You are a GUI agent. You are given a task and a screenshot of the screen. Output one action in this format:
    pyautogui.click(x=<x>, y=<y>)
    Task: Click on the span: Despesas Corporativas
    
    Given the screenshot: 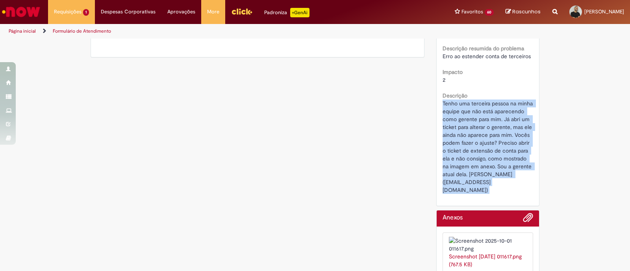 What is the action you would take?
    pyautogui.click(x=128, y=12)
    